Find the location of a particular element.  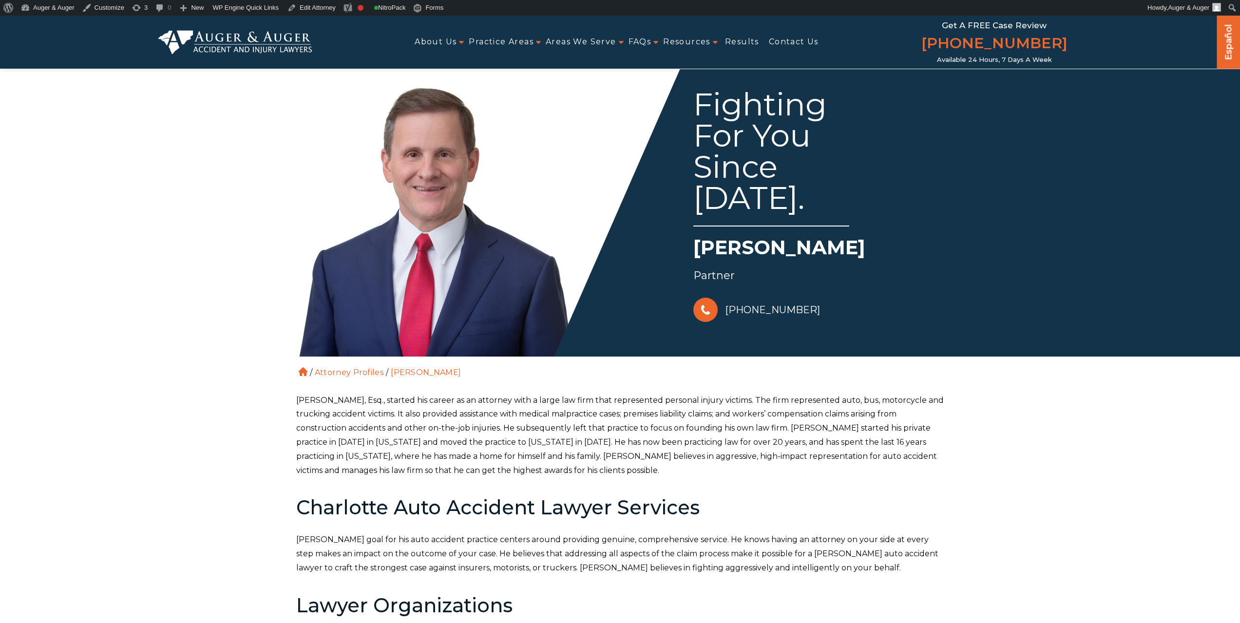

span: Available 24 Hours, 7 Days a Week is located at coordinates (994, 60).